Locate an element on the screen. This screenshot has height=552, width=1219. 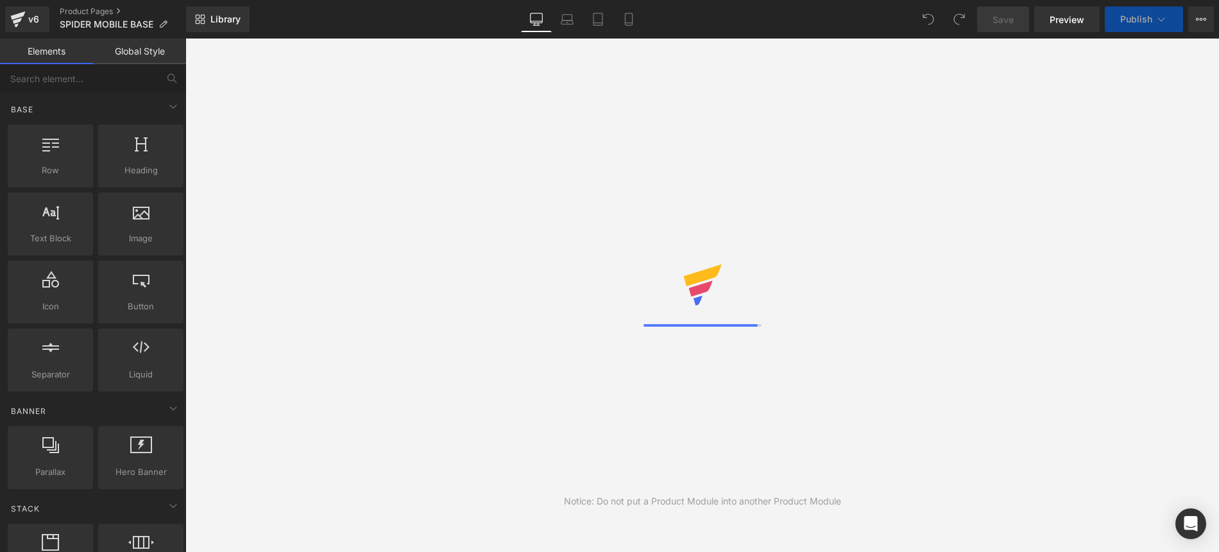
span: Separator is located at coordinates (50, 374).